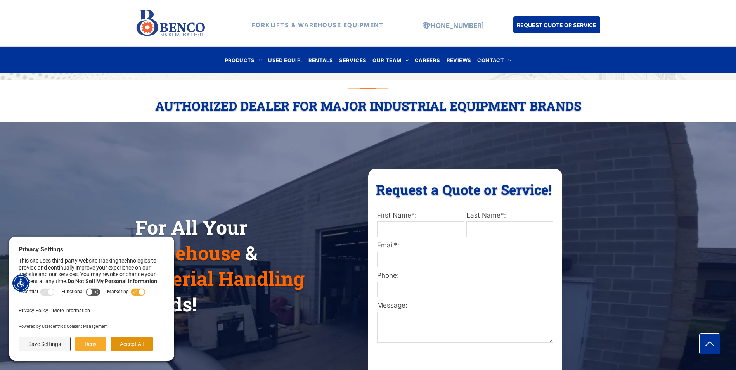 The image size is (736, 370). Describe the element at coordinates (465, 276) in the screenshot. I see `label: Phone:` at that location.